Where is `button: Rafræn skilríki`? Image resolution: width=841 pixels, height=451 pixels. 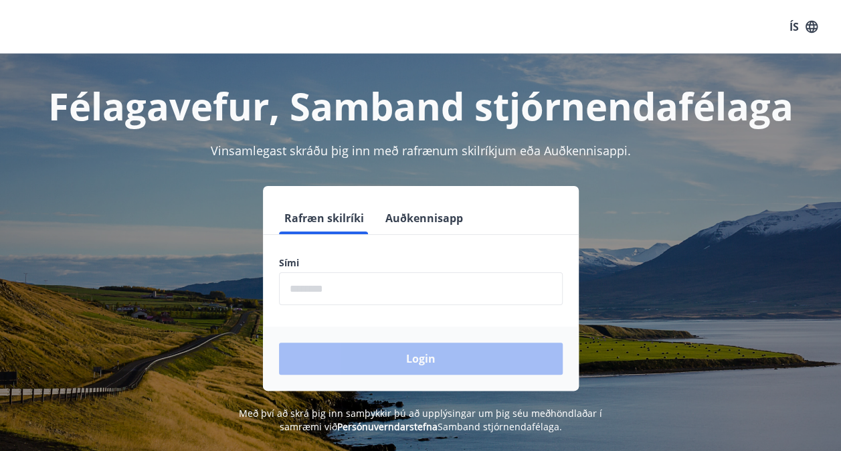
button: Rafræn skilríki is located at coordinates (324, 218).